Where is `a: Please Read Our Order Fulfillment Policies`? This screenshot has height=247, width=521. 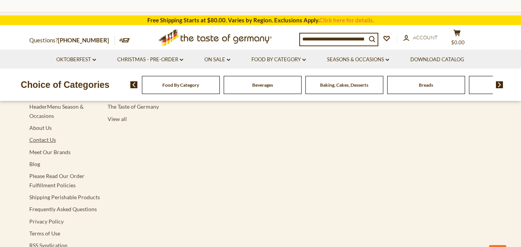 a: Please Read Our Order Fulfillment Policies is located at coordinates (57, 180).